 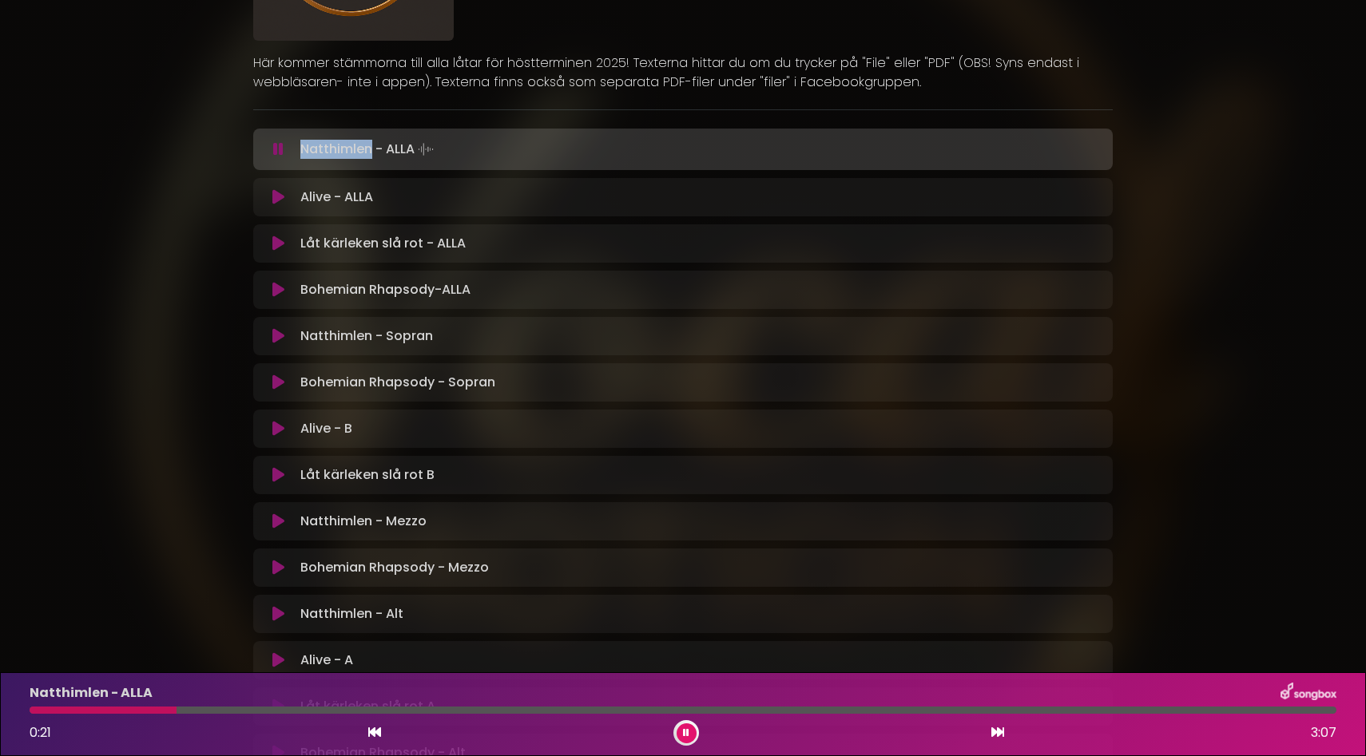 I want to click on img: waveform4.gif, so click(x=426, y=149).